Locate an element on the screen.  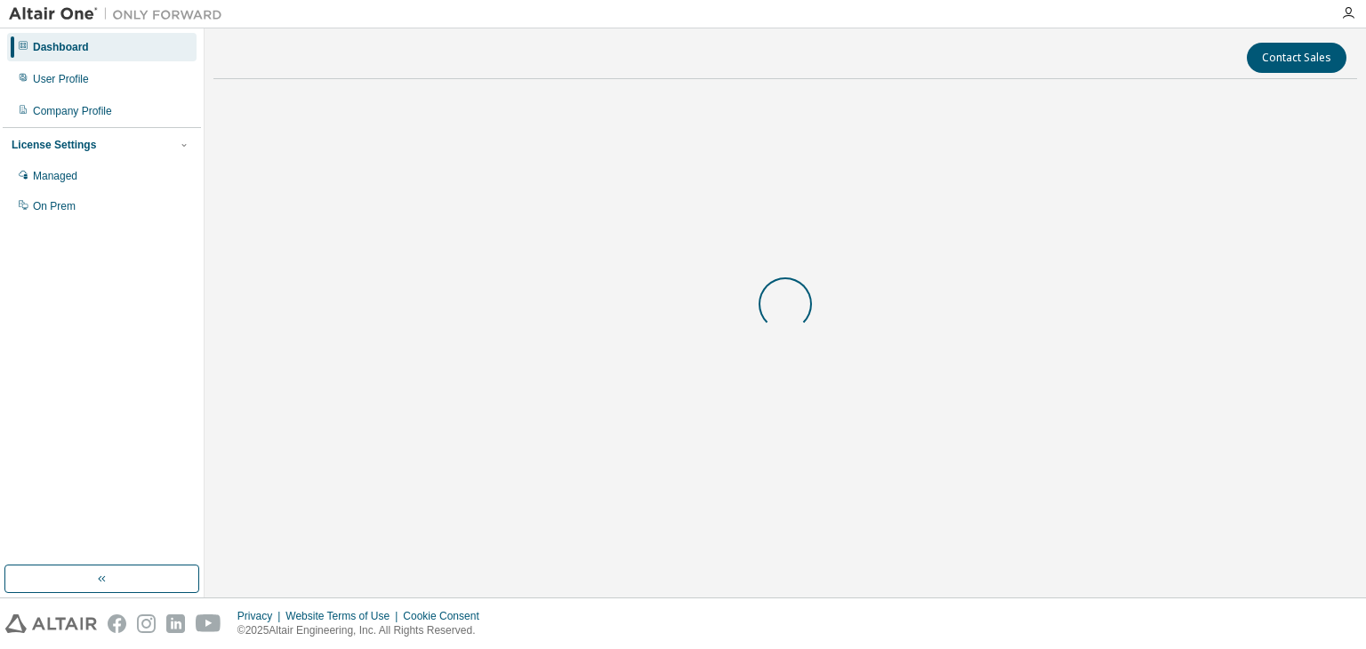
img: facebook.svg is located at coordinates (116, 623).